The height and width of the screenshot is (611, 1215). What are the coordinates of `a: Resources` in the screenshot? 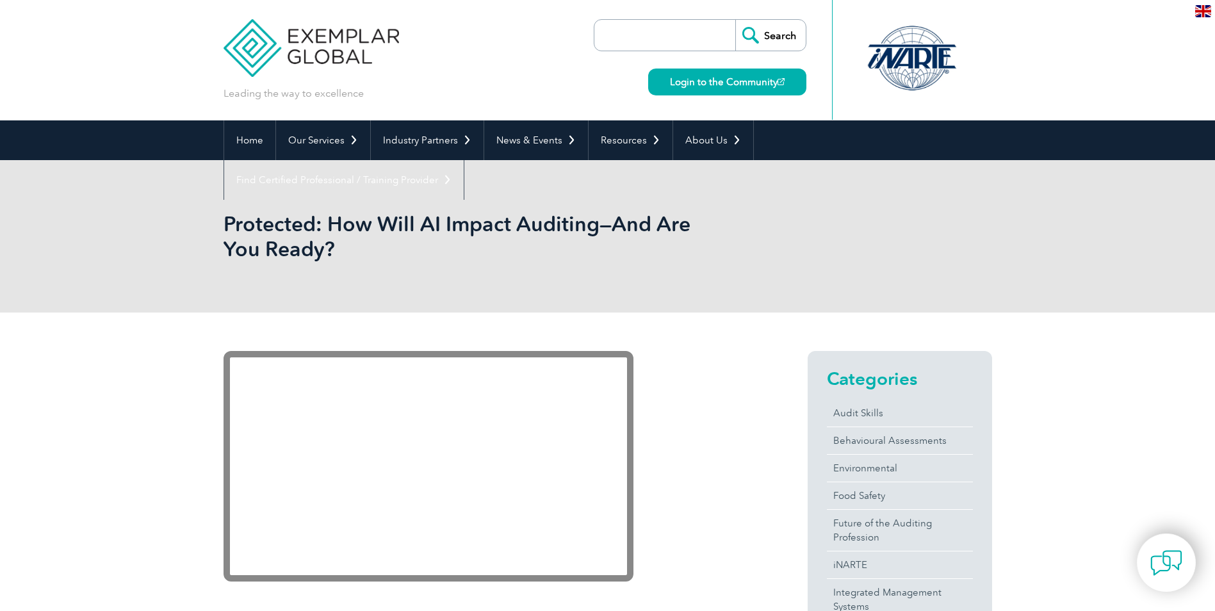 It's located at (630, 140).